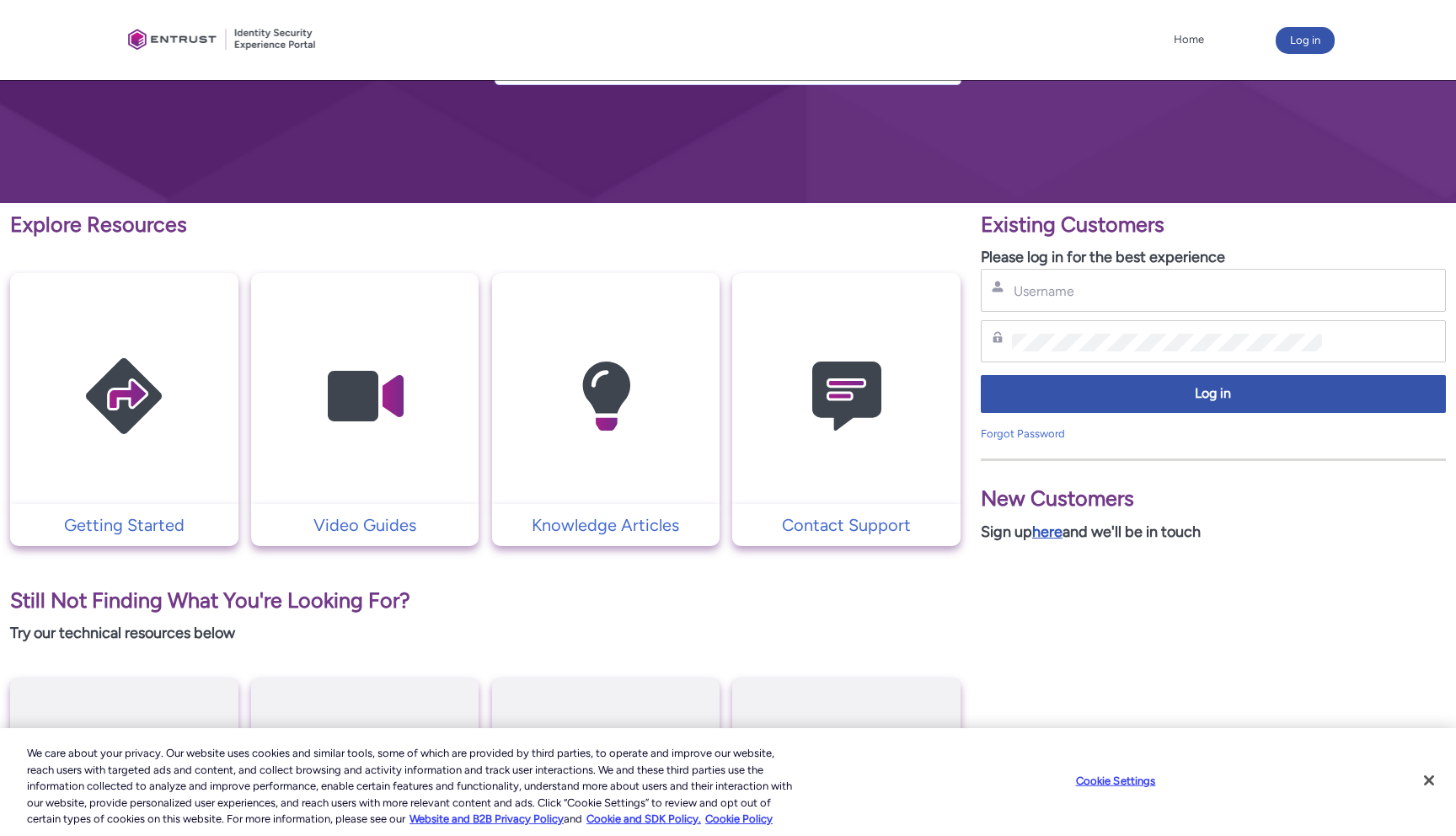 The image size is (1456, 836). I want to click on p: Still Not Finding What You're Looking For?, so click(486, 601).